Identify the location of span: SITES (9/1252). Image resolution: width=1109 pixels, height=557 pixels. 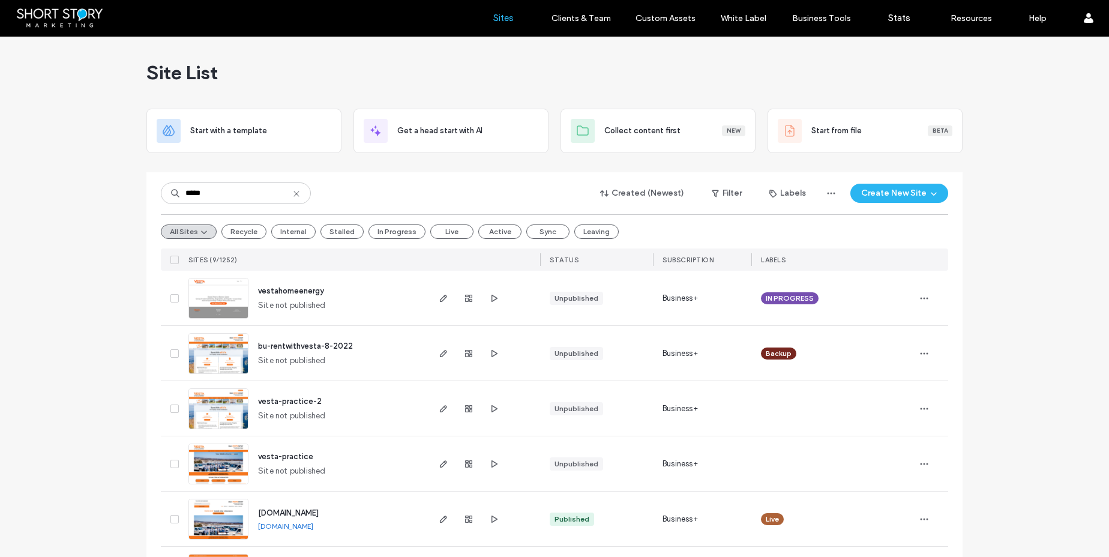
(212, 260).